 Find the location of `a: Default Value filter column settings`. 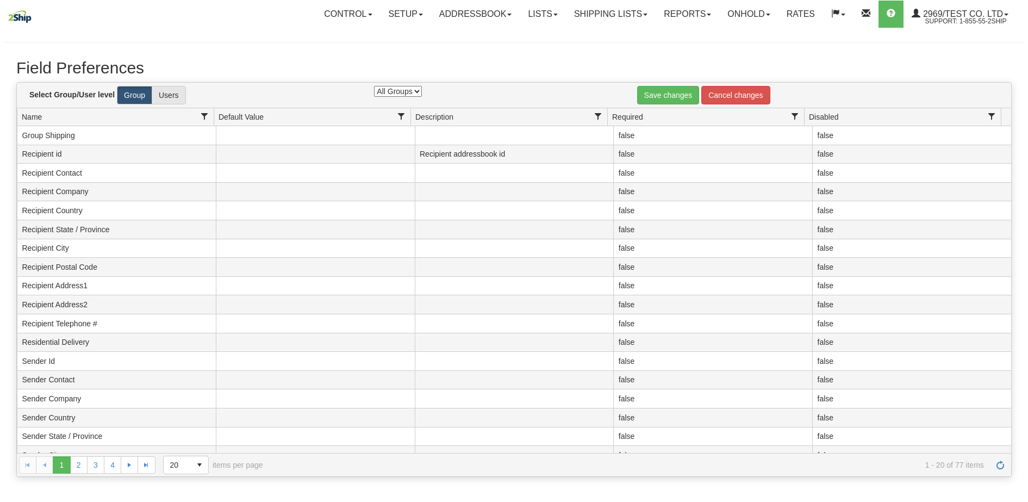

a: Default Value filter column settings is located at coordinates (401, 116).